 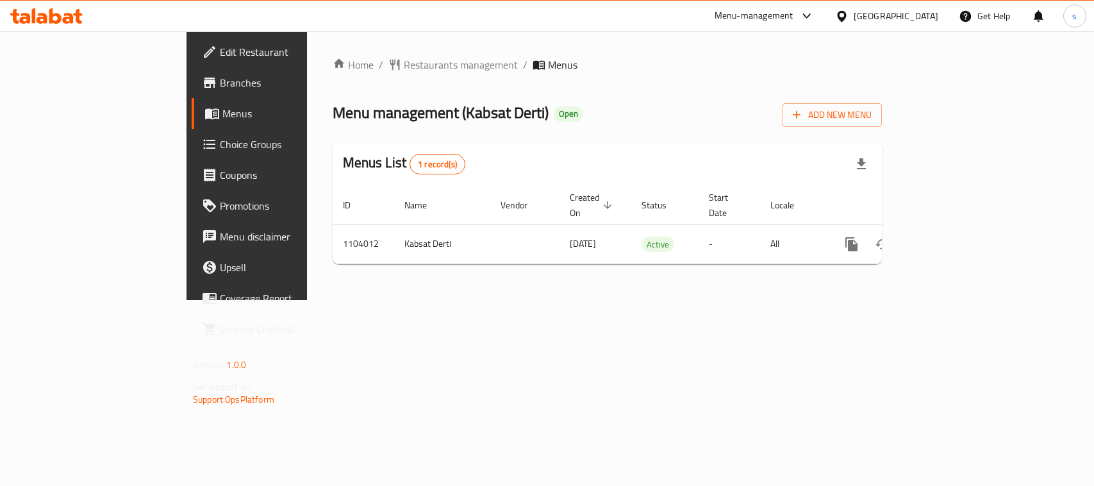 I want to click on a: Branches, so click(x=280, y=83).